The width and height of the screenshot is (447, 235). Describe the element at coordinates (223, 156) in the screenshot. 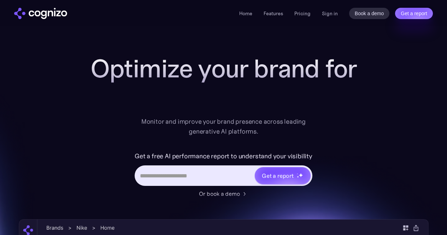

I see `label: Get a free AI performance report to understand your visibility` at that location.